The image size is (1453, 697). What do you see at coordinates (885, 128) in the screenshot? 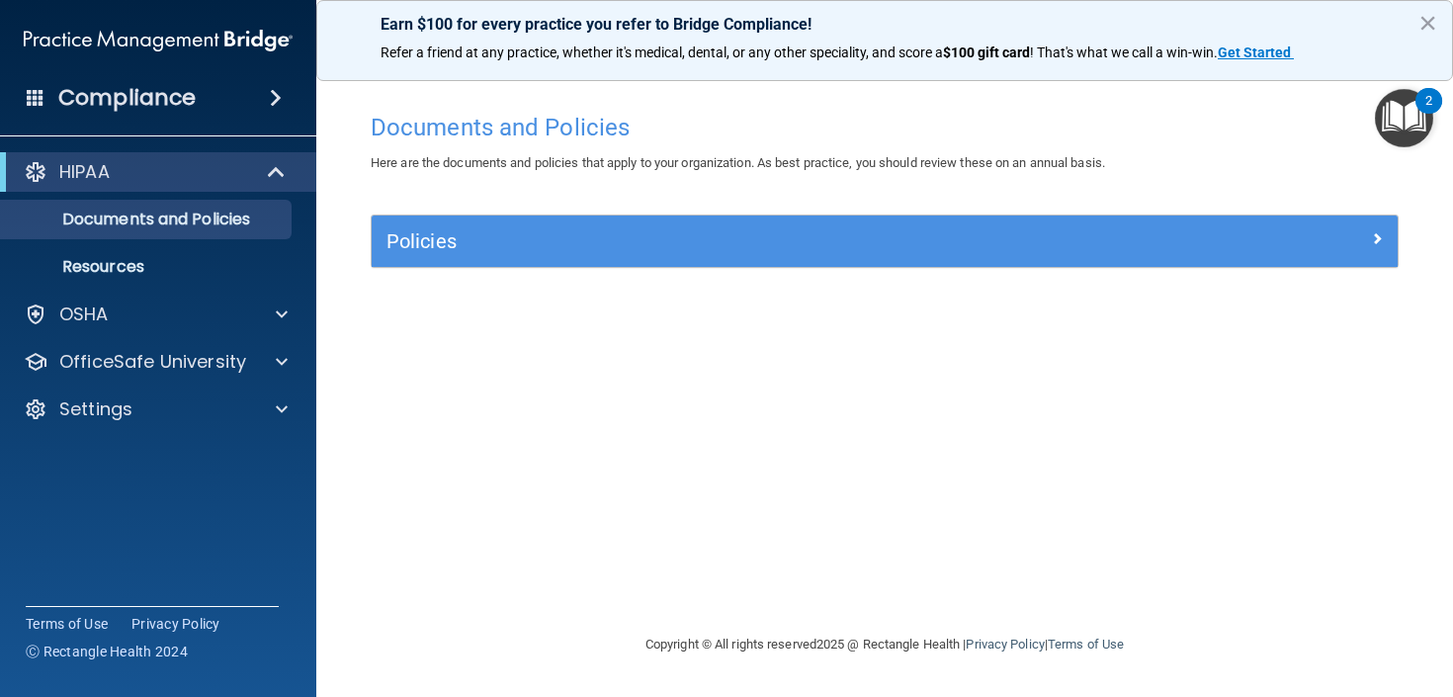
I see `h4: Documents and Policies` at bounding box center [885, 128].